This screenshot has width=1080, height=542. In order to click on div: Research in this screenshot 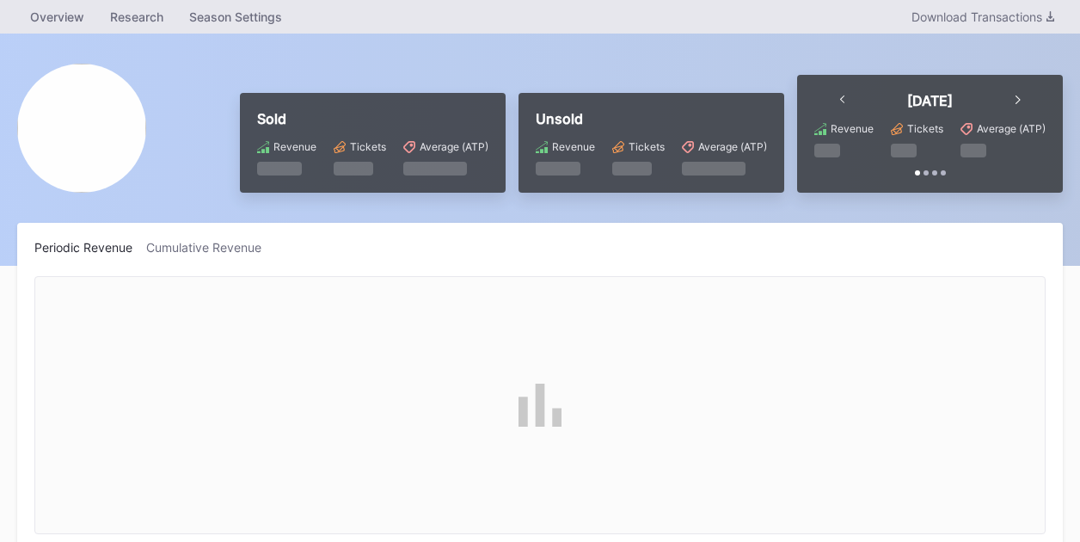, I will do `click(137, 16)`.